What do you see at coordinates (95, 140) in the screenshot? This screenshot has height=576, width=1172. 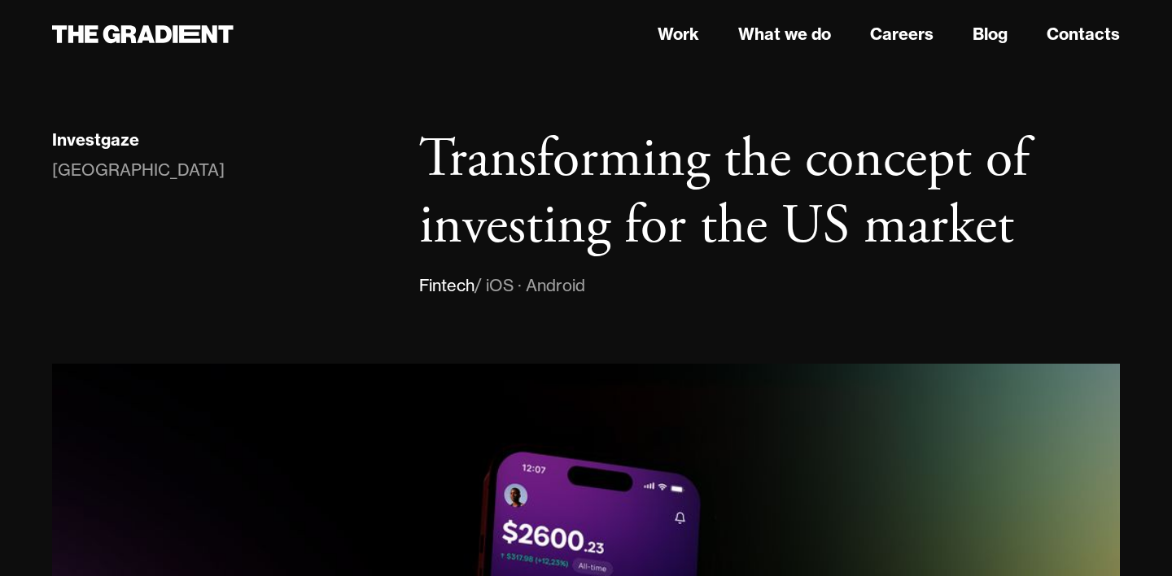 I see `div: Investgaze` at bounding box center [95, 140].